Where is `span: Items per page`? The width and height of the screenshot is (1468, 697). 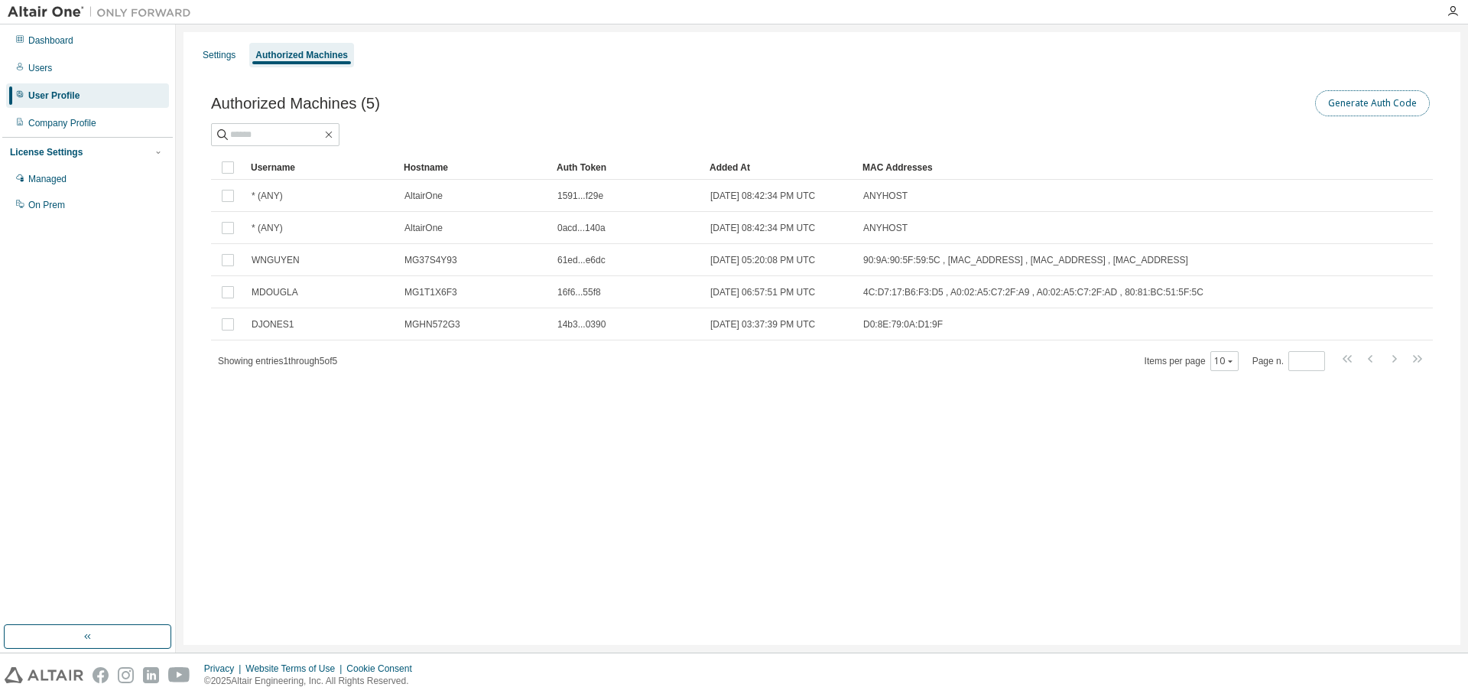
span: Items per page is located at coordinates (1191, 361).